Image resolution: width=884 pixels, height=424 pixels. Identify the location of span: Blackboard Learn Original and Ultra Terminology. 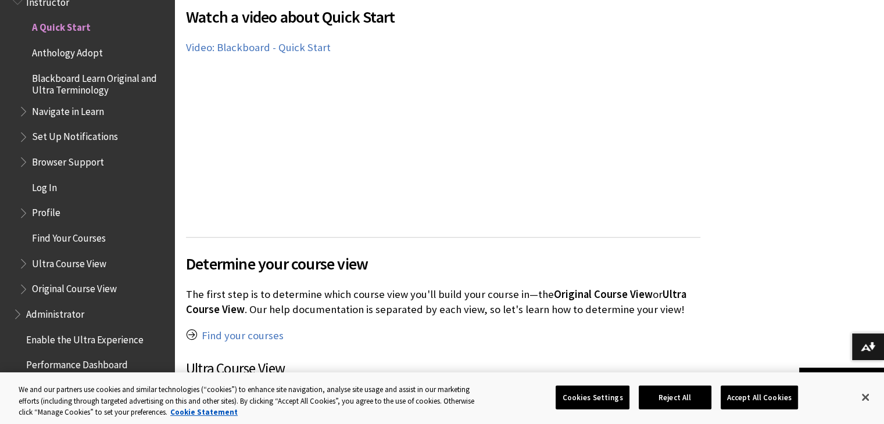
(99, 82).